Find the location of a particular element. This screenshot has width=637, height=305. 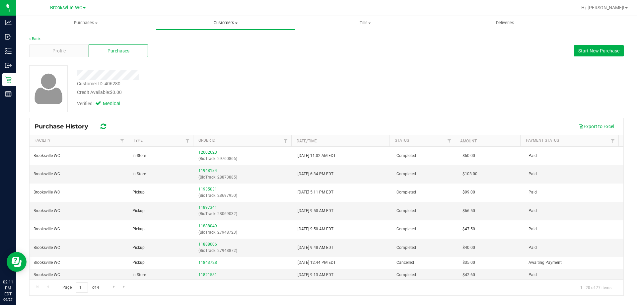

span: Profile is located at coordinates (59, 51).